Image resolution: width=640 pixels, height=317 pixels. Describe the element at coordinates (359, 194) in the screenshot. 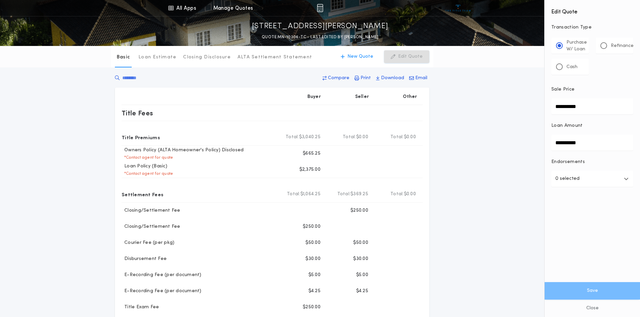

I see `span: $369.25` at that location.